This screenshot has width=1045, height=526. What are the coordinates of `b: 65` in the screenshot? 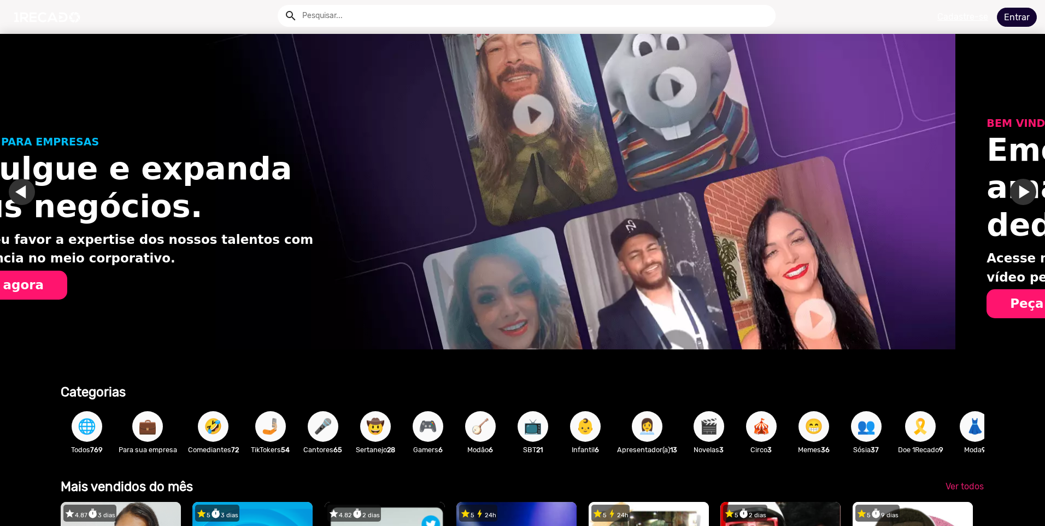 It's located at (338, 449).